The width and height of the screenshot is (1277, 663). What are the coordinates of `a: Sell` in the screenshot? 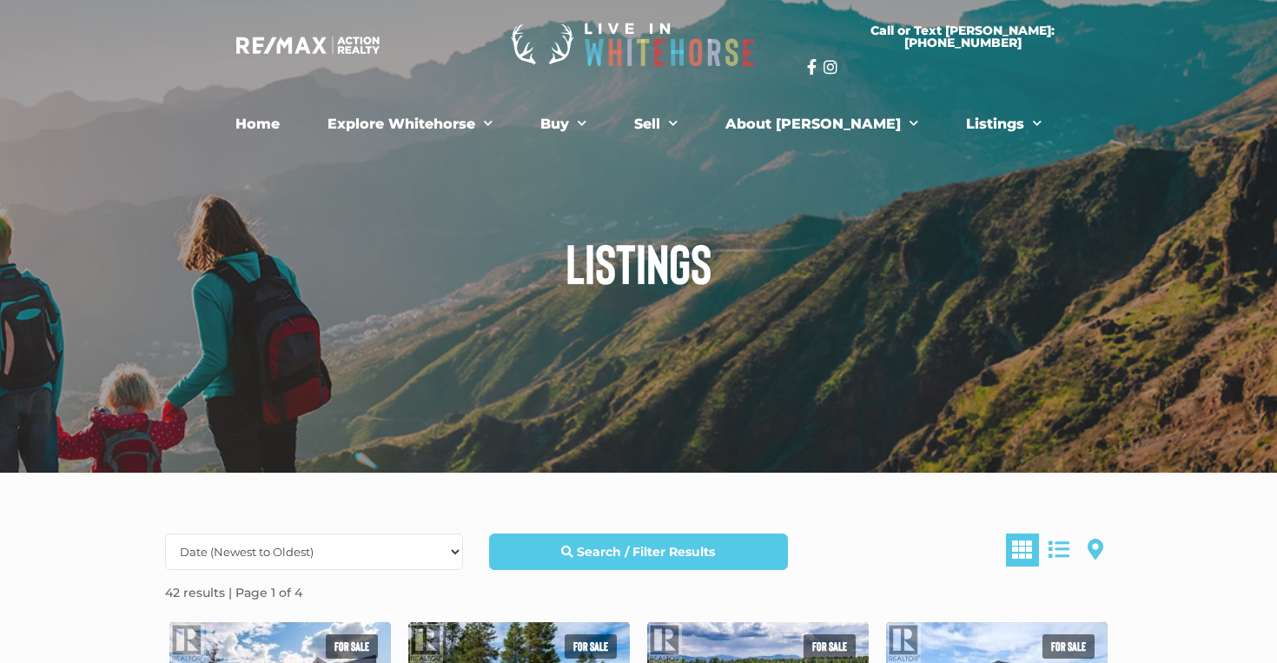 It's located at (656, 124).